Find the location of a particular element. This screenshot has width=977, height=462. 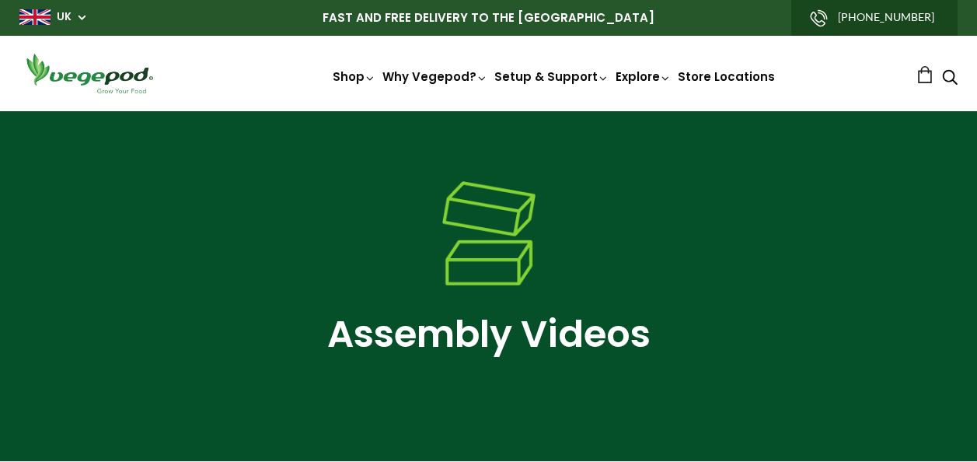

a: Why Vegepod? is located at coordinates (435, 76).